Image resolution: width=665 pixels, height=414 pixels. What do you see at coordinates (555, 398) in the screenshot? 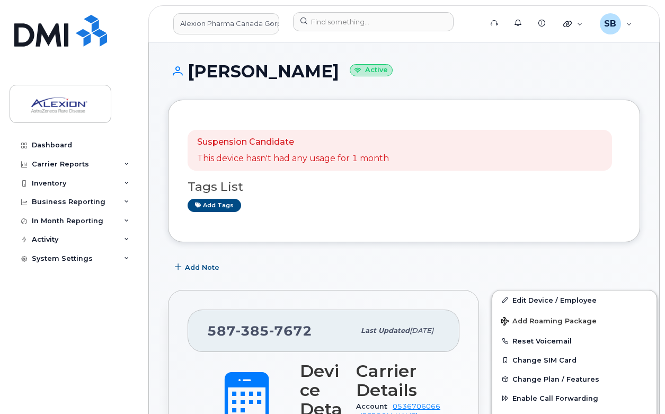
I see `span: Enable Call Forwarding` at bounding box center [555, 398].